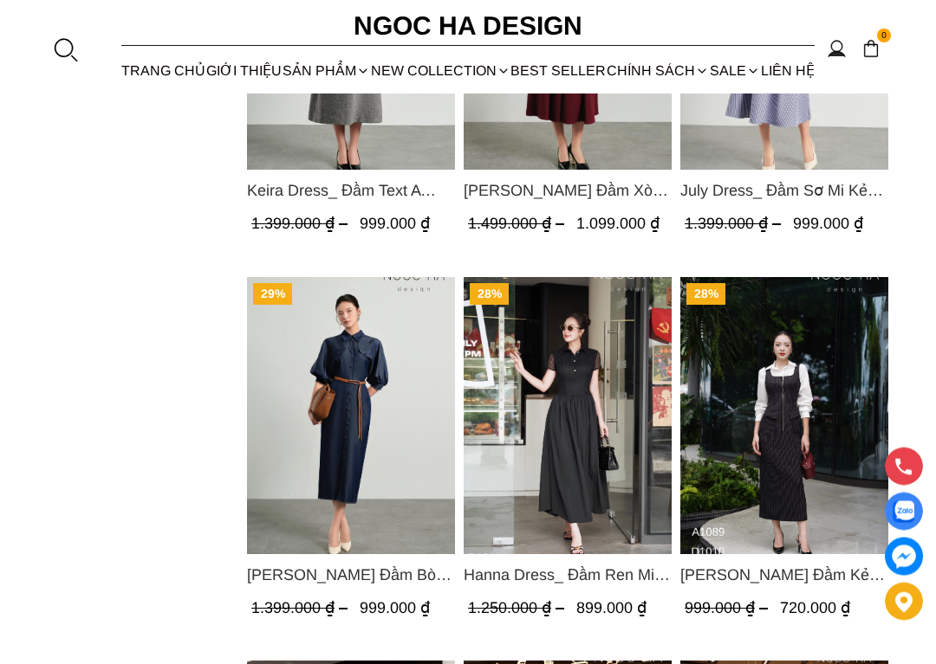 The height and width of the screenshot is (664, 936). I want to click on a: Link to Charles Dress_ Đầm Bò Vai Rớt Màu Xanh D1017, so click(351, 576).